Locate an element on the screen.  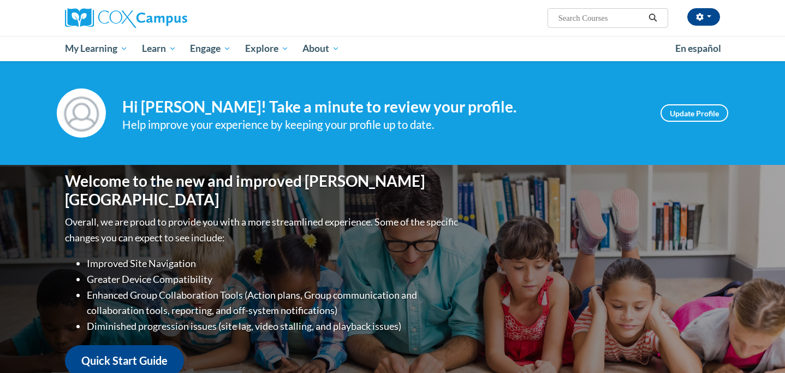
span: Engage is located at coordinates (210, 49).